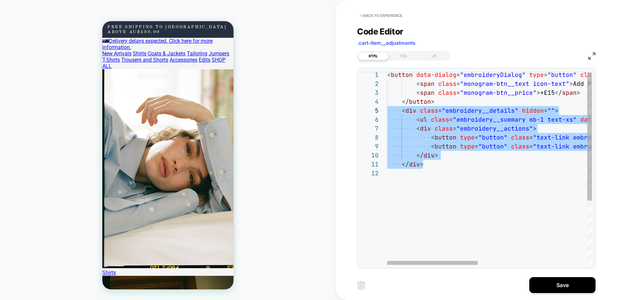 The image size is (627, 300). What do you see at coordinates (370, 155) in the screenshot?
I see `div: 10` at bounding box center [370, 155].